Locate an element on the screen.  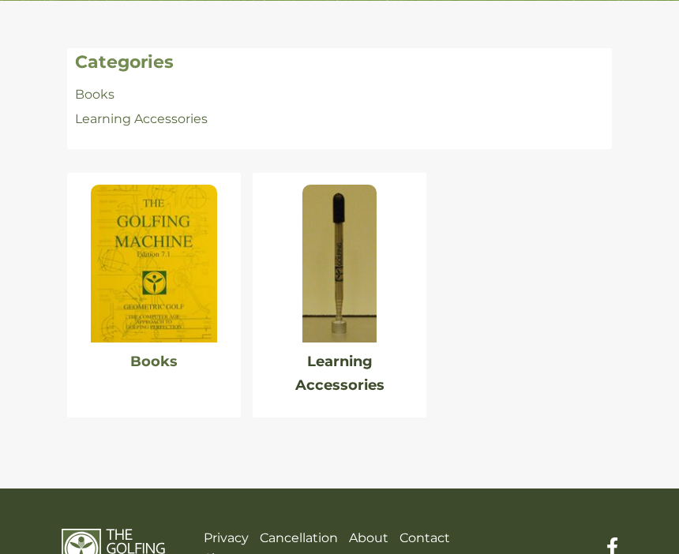
a: Cancellation is located at coordinates (299, 538).